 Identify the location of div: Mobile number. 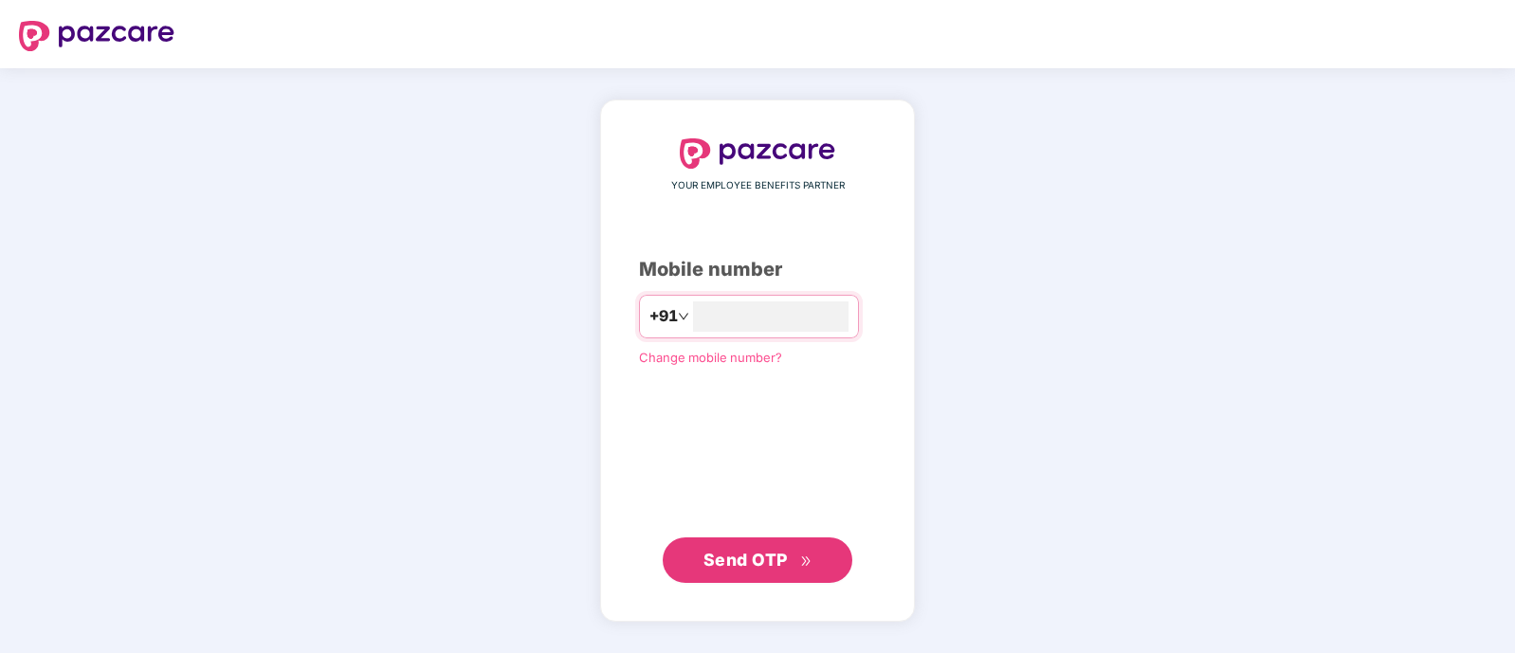
(757, 269).